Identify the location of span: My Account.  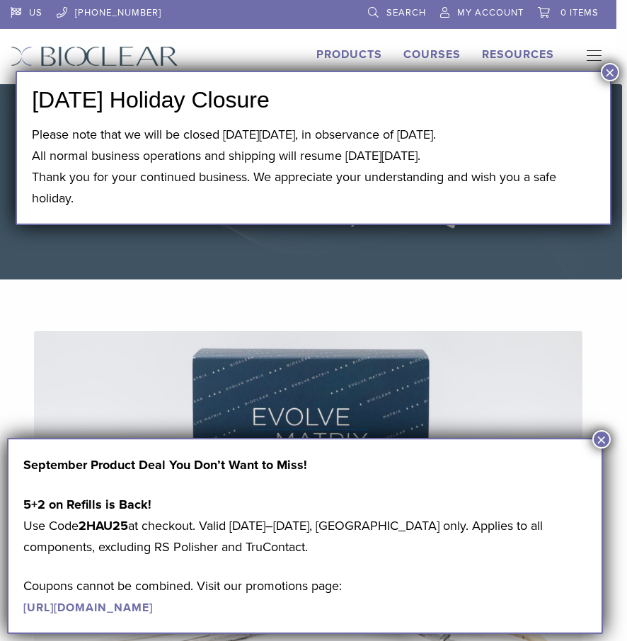
(490, 13).